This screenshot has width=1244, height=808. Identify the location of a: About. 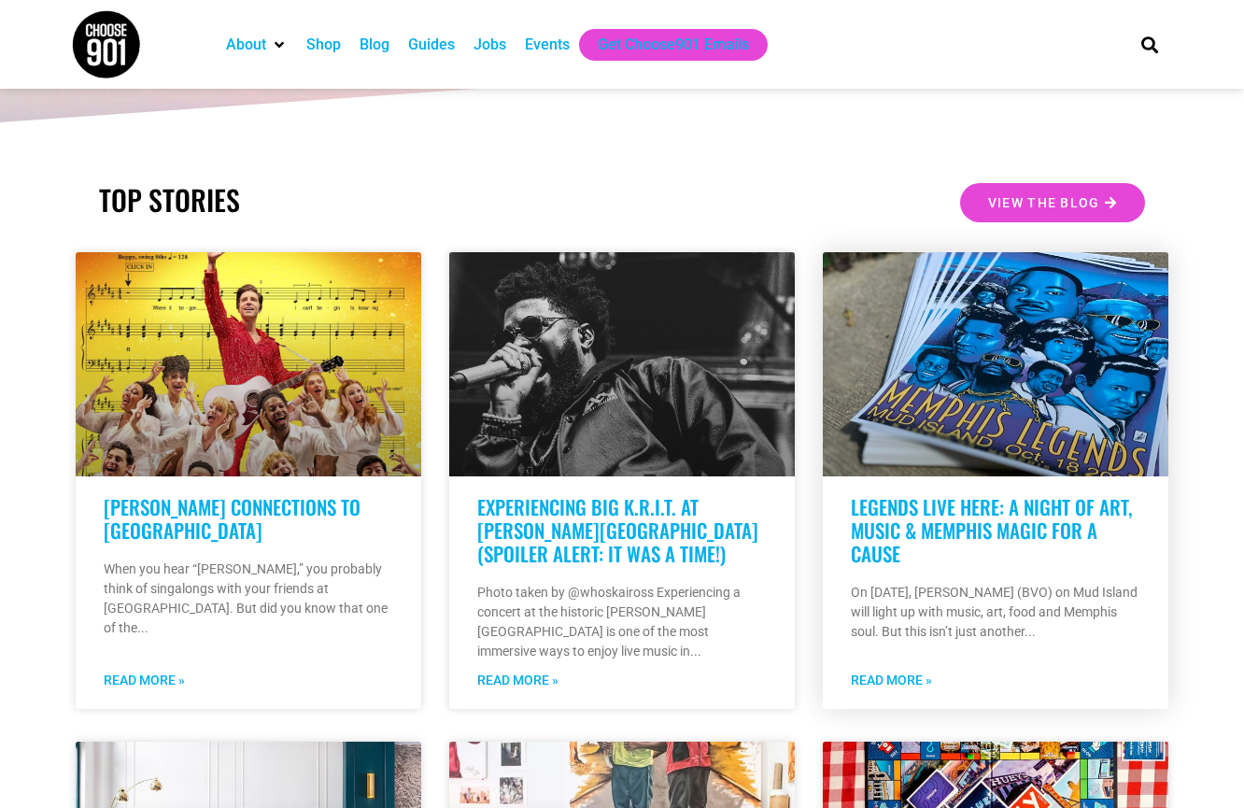
(246, 45).